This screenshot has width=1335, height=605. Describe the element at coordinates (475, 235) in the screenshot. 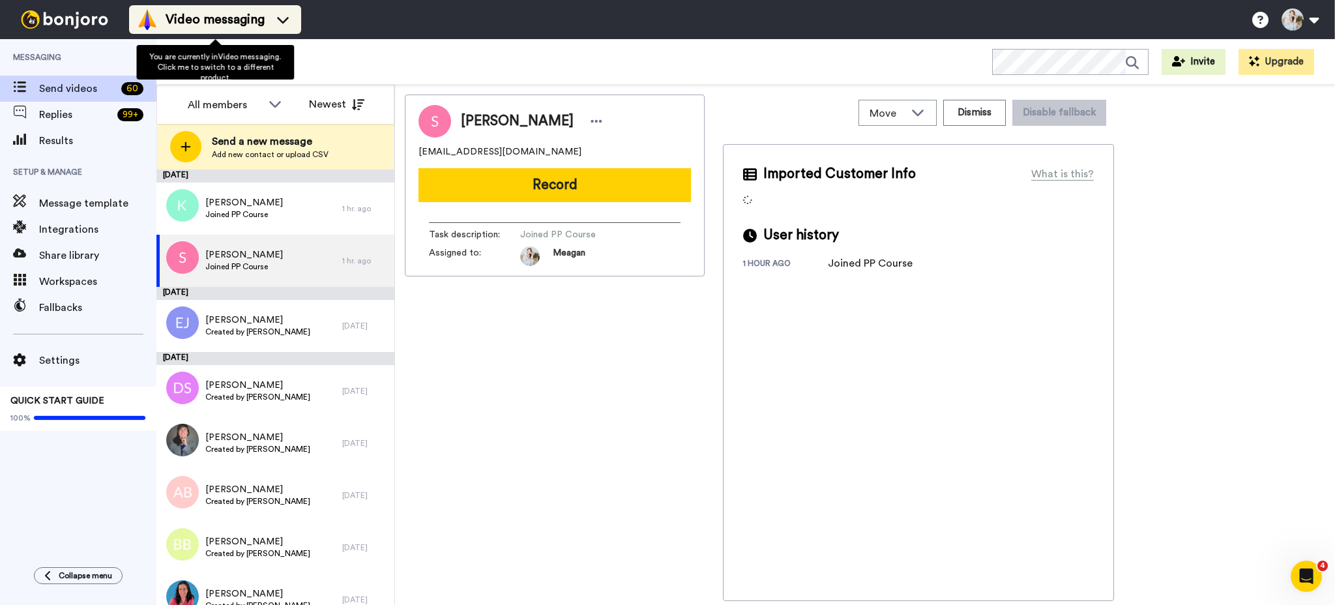

I see `span: Task description :` at that location.